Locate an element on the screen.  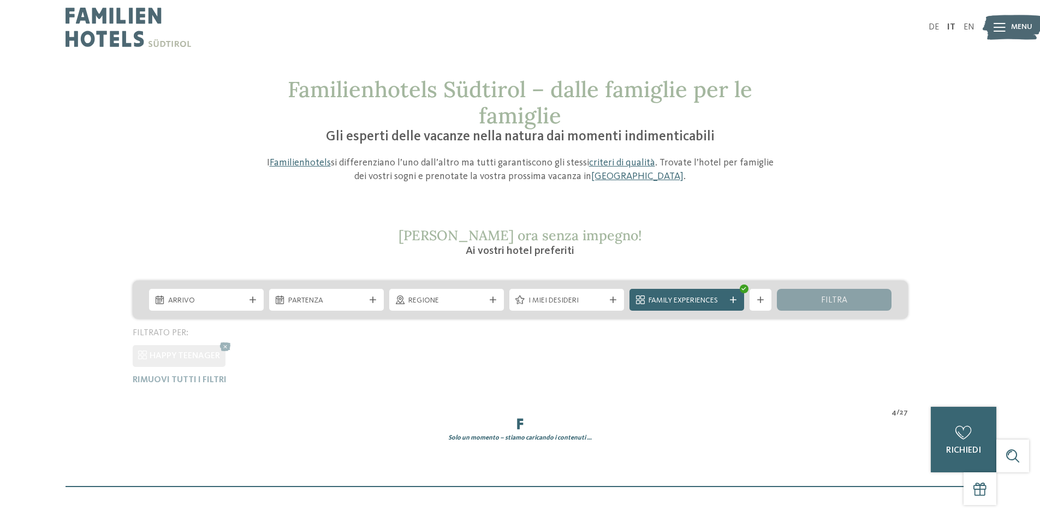
a: criteri di qualità is located at coordinates (622, 163).